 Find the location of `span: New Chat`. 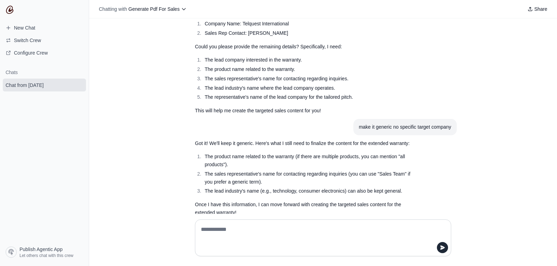

span: New Chat is located at coordinates (24, 28).